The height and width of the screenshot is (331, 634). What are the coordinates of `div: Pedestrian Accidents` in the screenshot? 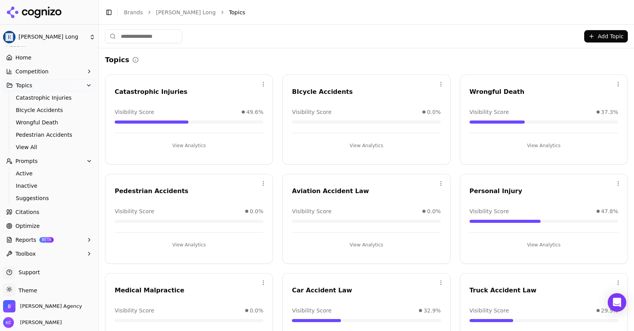 It's located at (189, 191).